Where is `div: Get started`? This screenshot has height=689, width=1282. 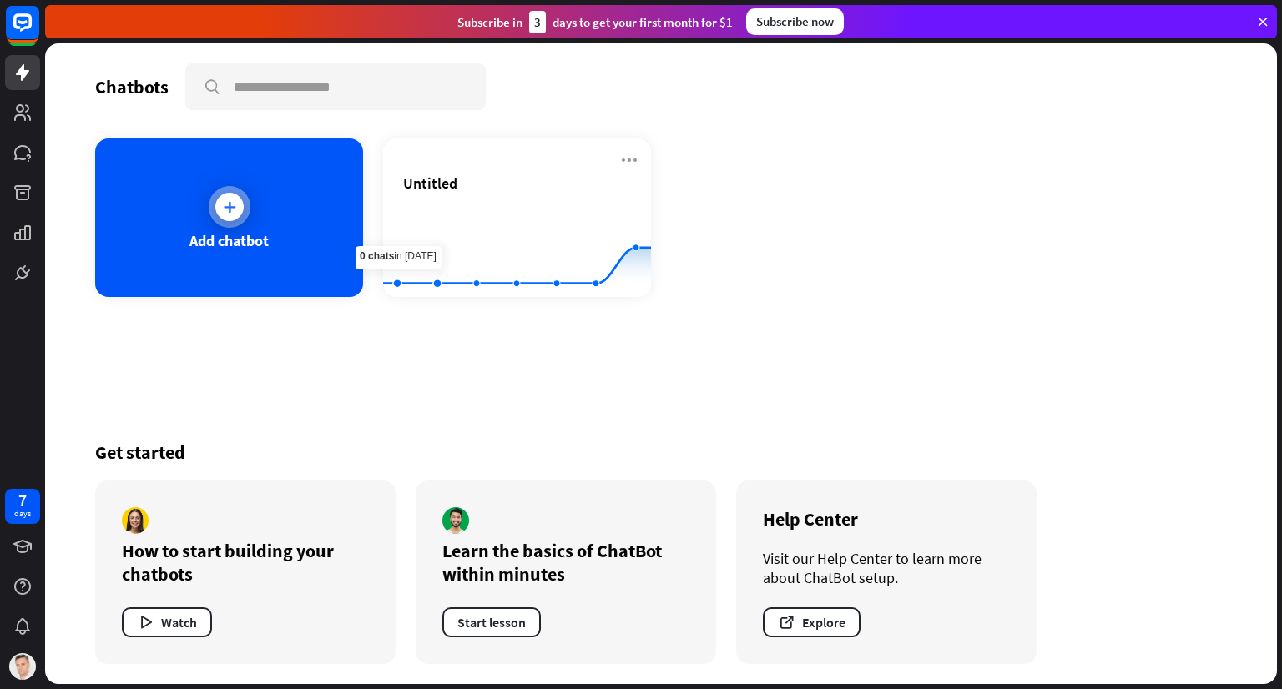
div: Get started is located at coordinates (661, 452).